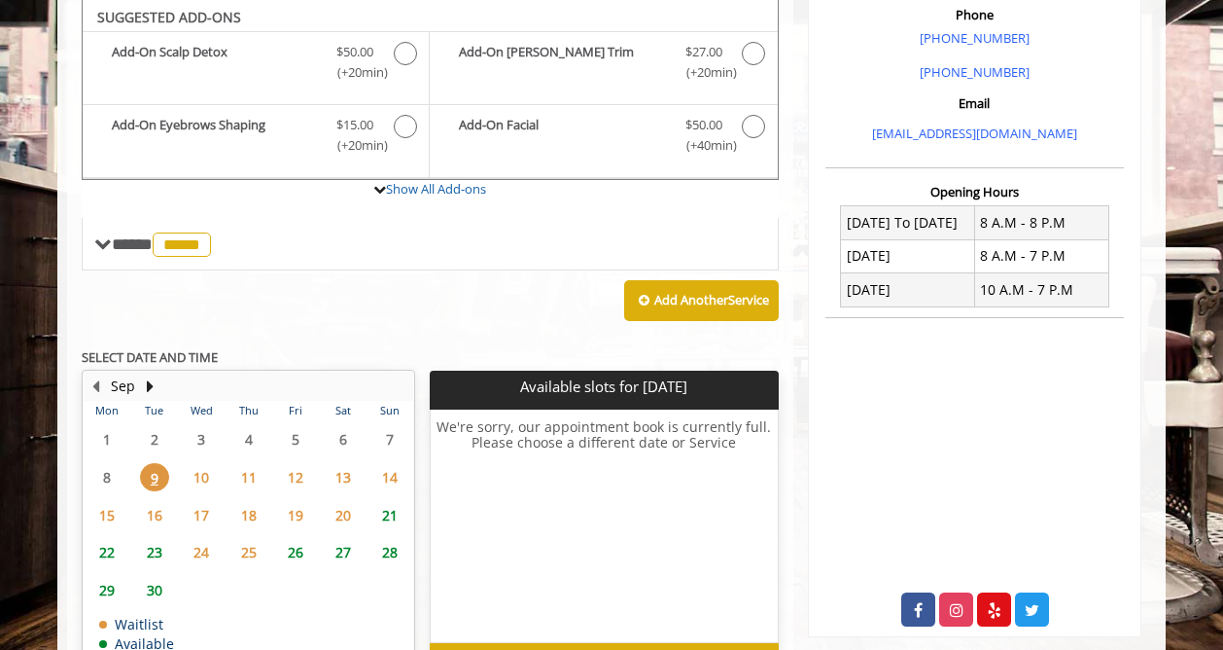  What do you see at coordinates (107, 514) in the screenshot?
I see `td: Select day15` at bounding box center [107, 514].